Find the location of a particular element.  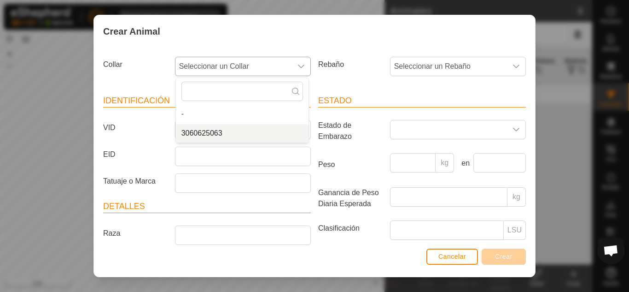

span: Cancelar is located at coordinates (452, 256).